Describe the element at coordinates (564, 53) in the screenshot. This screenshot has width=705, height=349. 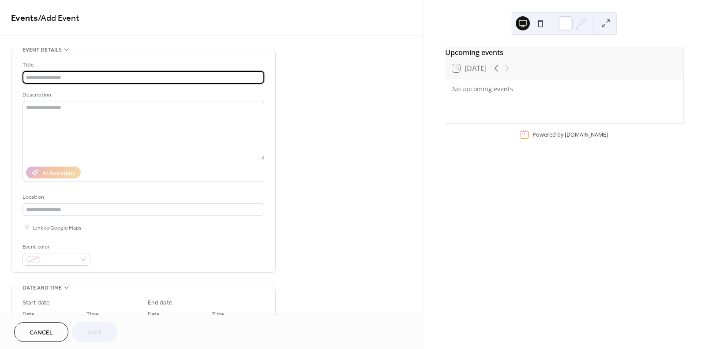
I see `div: Upcoming events` at that location.